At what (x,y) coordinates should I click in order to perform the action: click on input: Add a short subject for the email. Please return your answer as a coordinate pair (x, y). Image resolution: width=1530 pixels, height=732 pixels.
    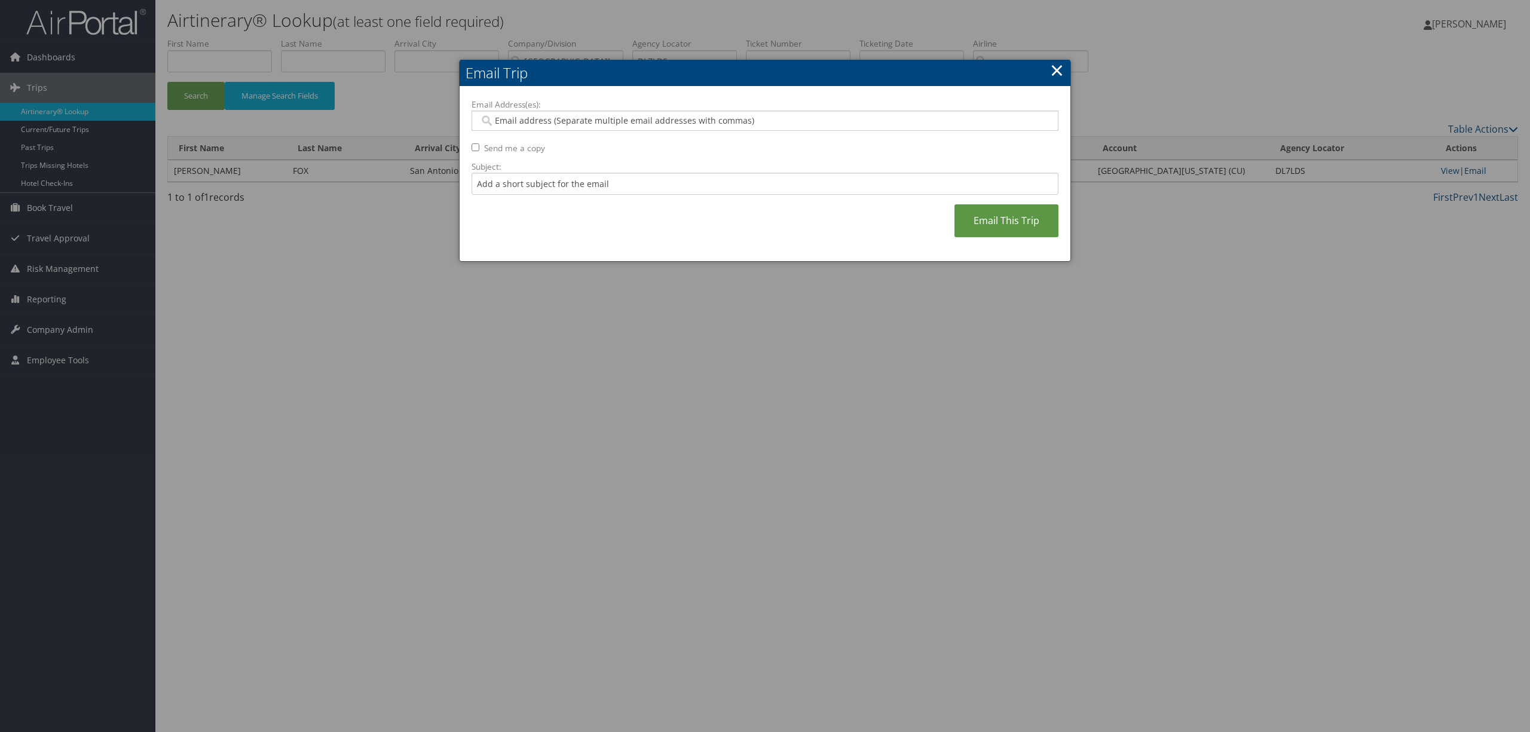
    Looking at the image, I should click on (765, 183).